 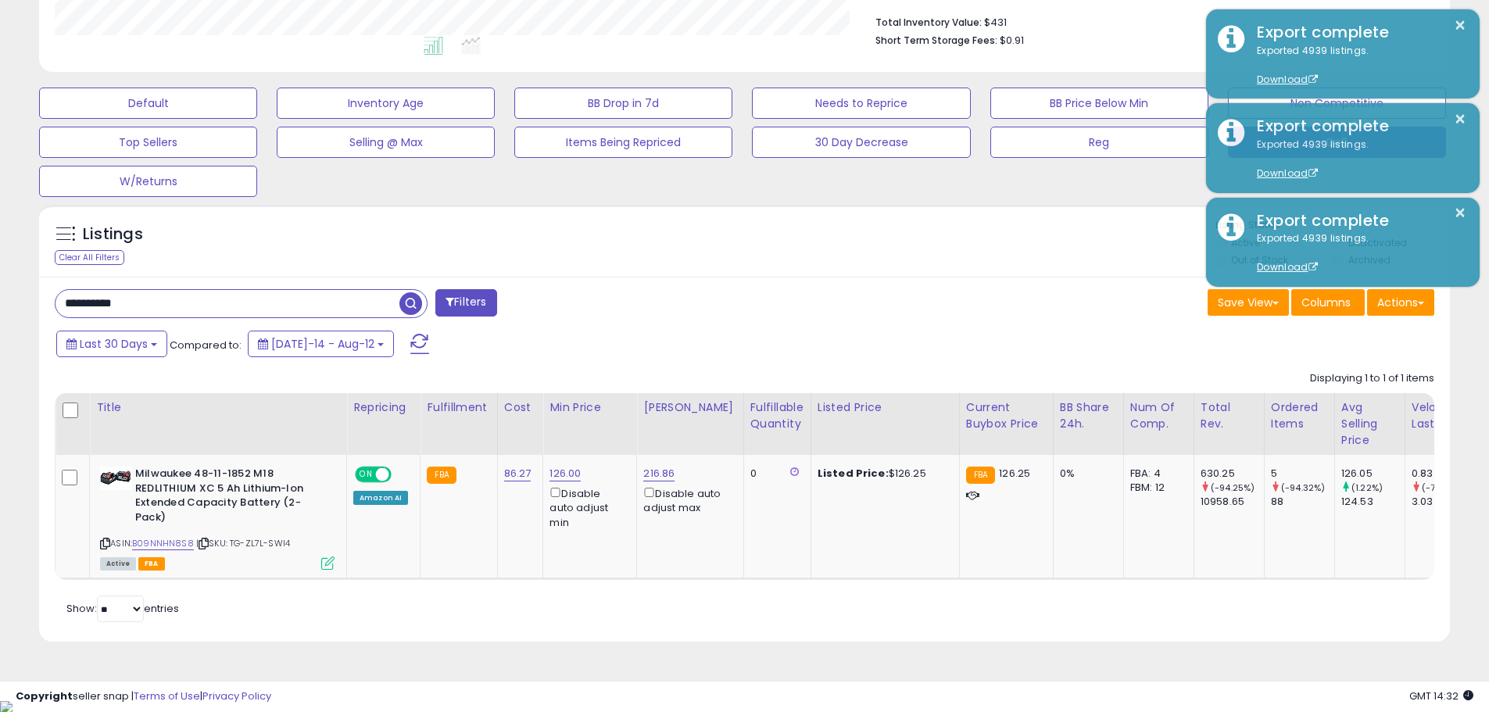 What do you see at coordinates (1232, 474) in the screenshot?
I see `div: 630.25` at bounding box center [1232, 474].